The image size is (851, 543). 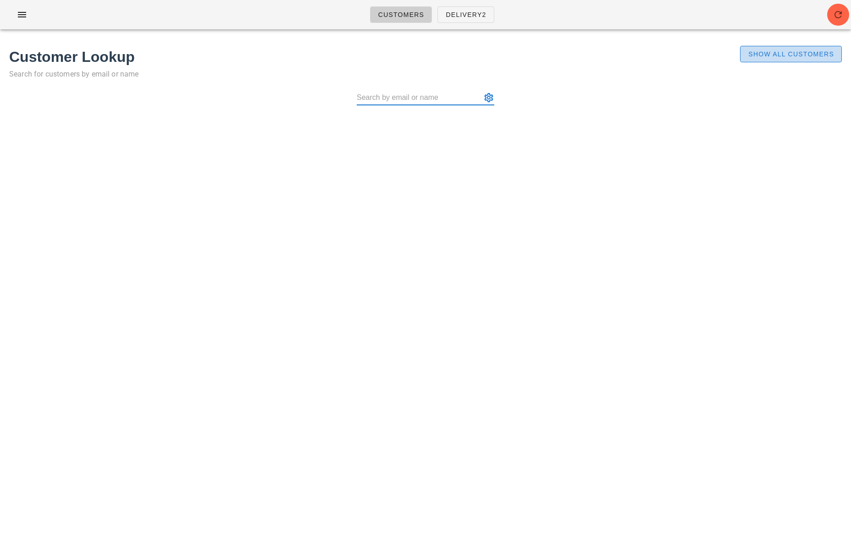 I want to click on input: Search by email or name, so click(x=419, y=98).